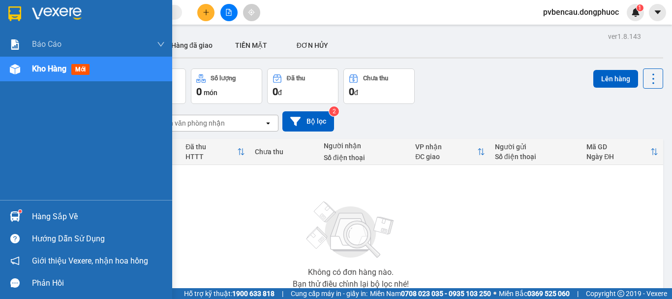 This screenshot has width=672, height=299. Describe the element at coordinates (536, 147) in the screenshot. I see `div: Người gửi` at that location.